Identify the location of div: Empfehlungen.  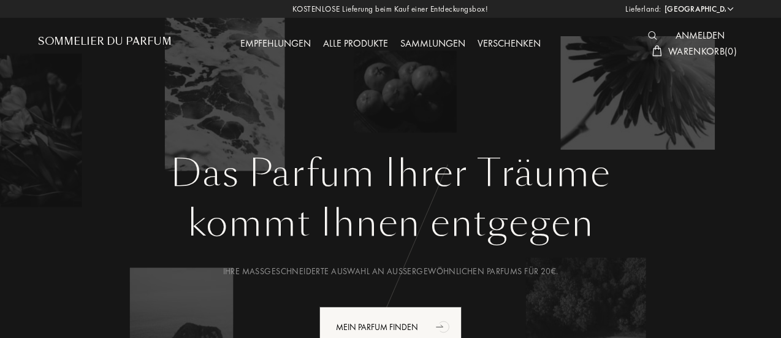
(275, 44).